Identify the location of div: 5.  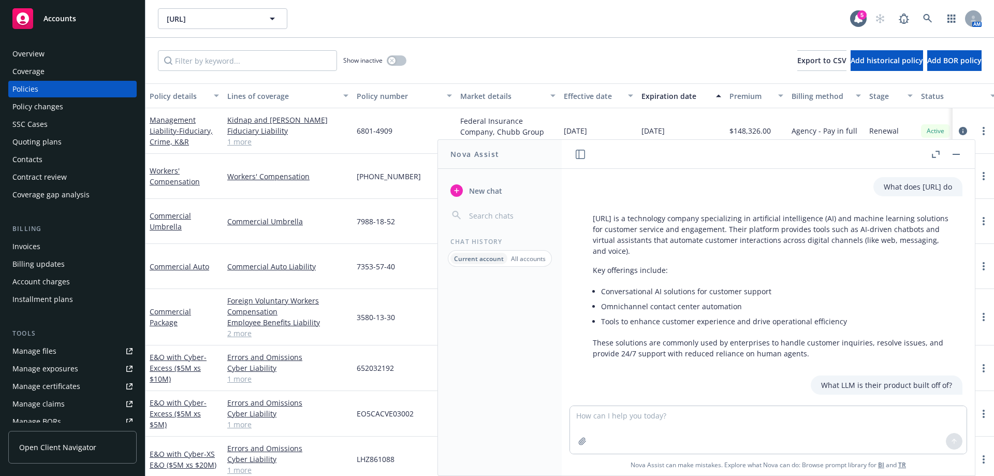
(862, 15).